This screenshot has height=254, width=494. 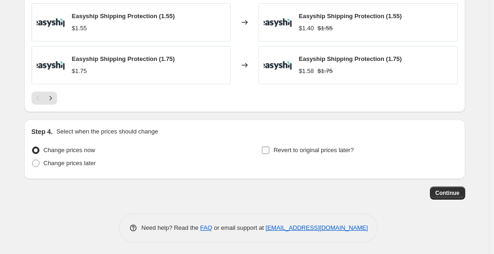 What do you see at coordinates (79, 71) in the screenshot?
I see `div: $1.75` at bounding box center [79, 71].